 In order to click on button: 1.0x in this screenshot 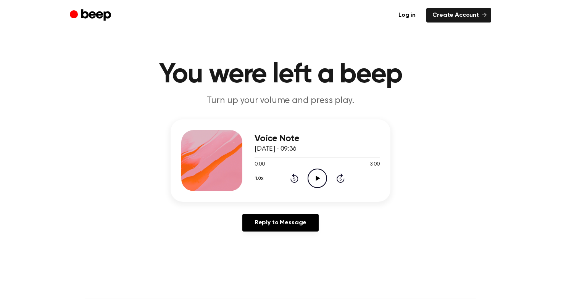, I will do `click(260, 179)`.